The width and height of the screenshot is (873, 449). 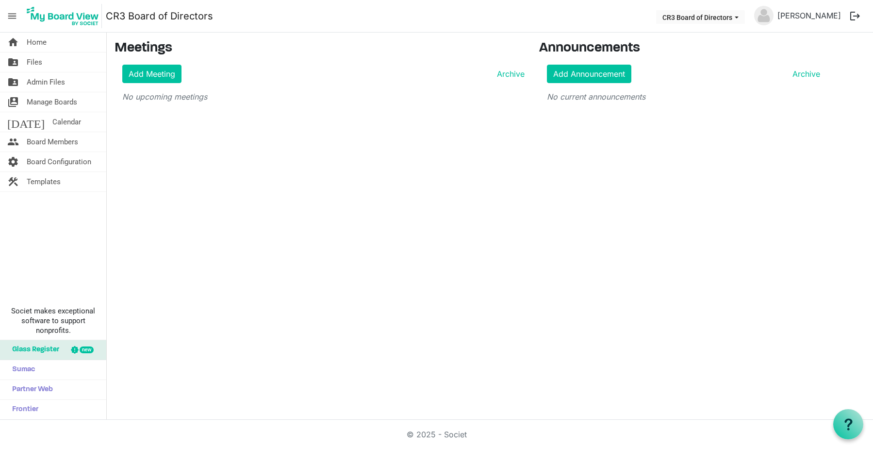 What do you see at coordinates (13, 142) in the screenshot?
I see `span: people` at bounding box center [13, 142].